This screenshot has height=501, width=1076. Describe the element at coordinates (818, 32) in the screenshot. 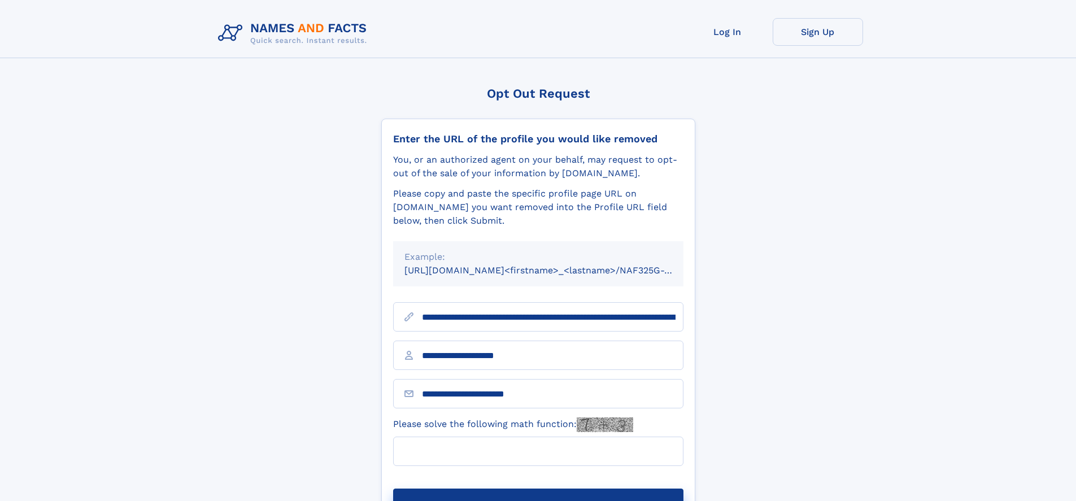

I see `a: Sign Up` at that location.